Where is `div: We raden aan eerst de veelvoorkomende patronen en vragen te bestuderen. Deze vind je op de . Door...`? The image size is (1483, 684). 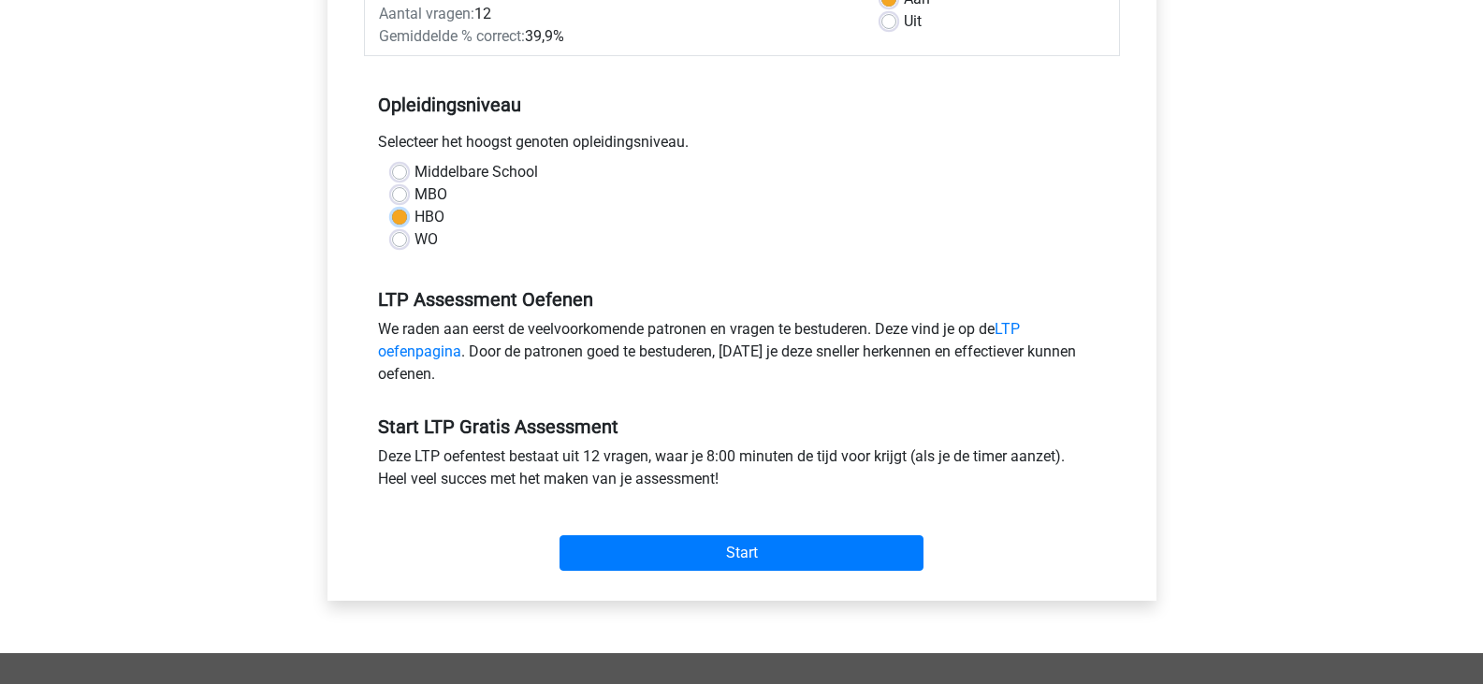 div: We raden aan eerst de veelvoorkomende patronen en vragen te bestuderen. Deze vind je op de . Door... is located at coordinates (742, 356).